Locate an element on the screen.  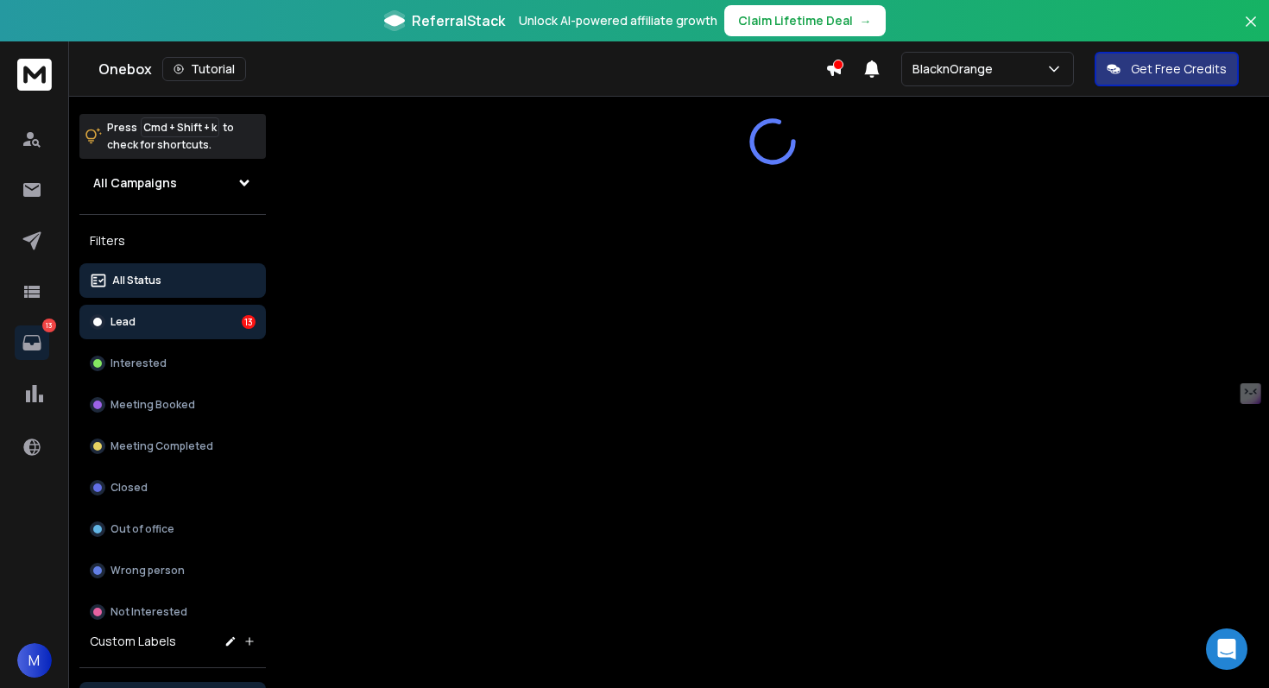
button: Get Free Credits is located at coordinates (1166, 69).